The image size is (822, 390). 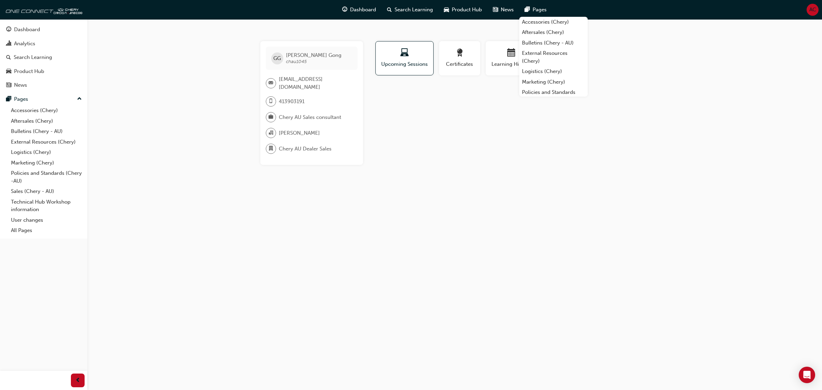 I want to click on button: AC, so click(x=812, y=10).